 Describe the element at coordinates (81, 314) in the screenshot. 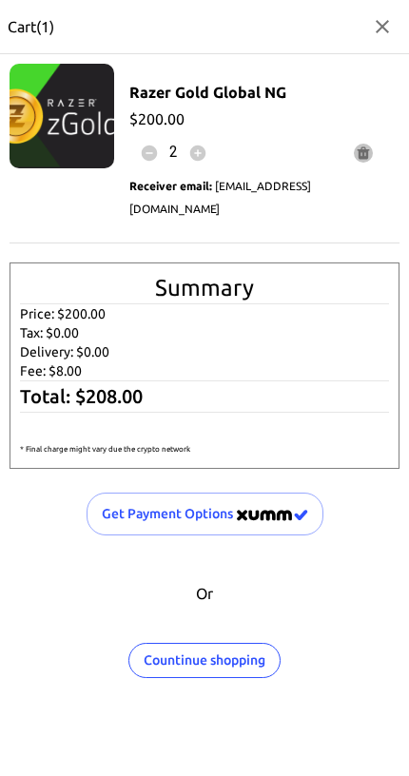

I see `span: $ 200.00` at that location.